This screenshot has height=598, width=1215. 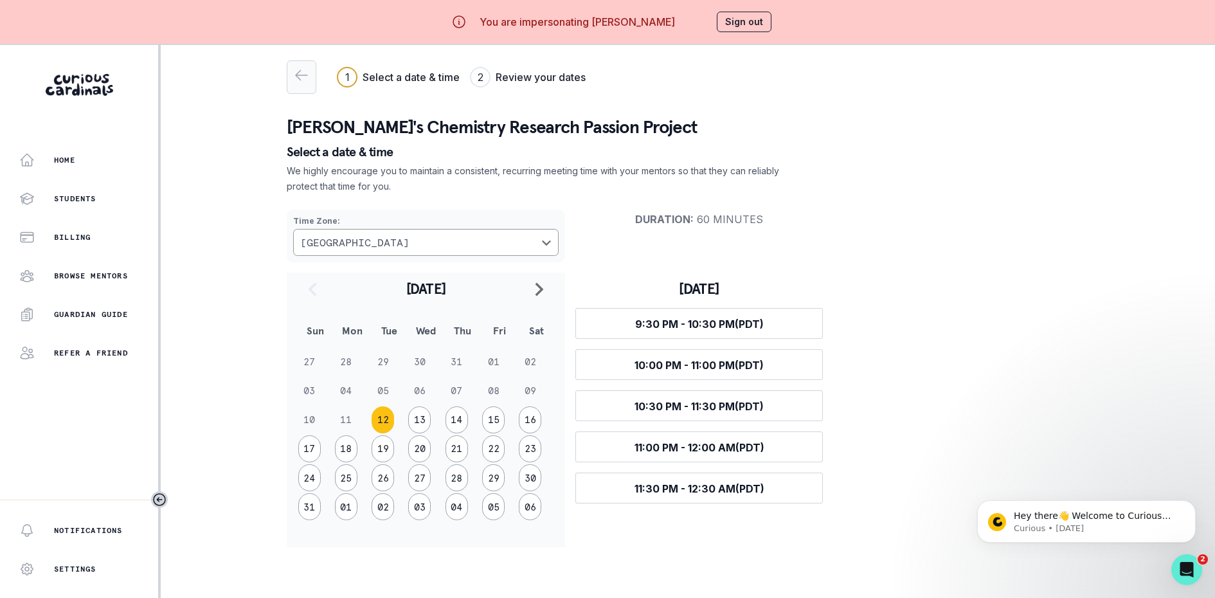 I want to click on button: 13, so click(x=419, y=420).